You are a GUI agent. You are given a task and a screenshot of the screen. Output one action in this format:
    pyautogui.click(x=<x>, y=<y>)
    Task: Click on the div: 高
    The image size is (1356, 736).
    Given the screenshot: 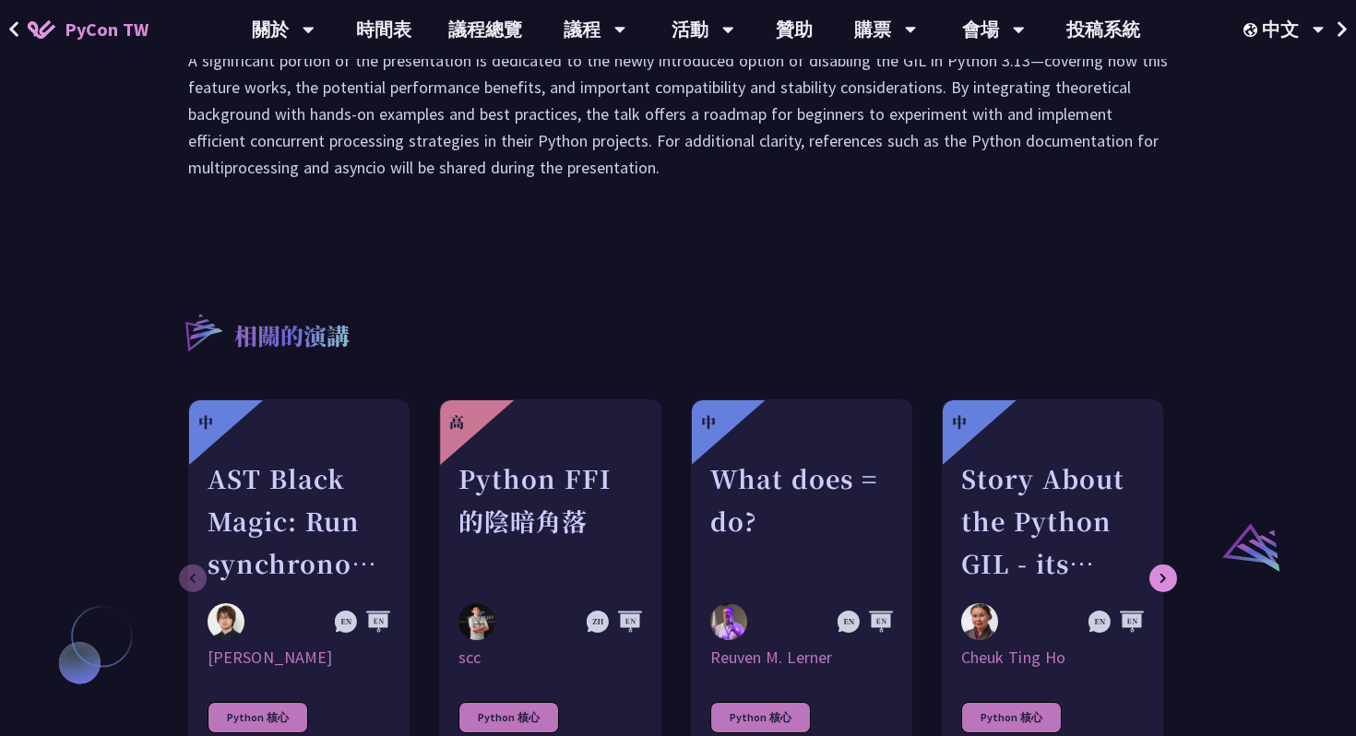 What is the action you would take?
    pyautogui.click(x=456, y=422)
    